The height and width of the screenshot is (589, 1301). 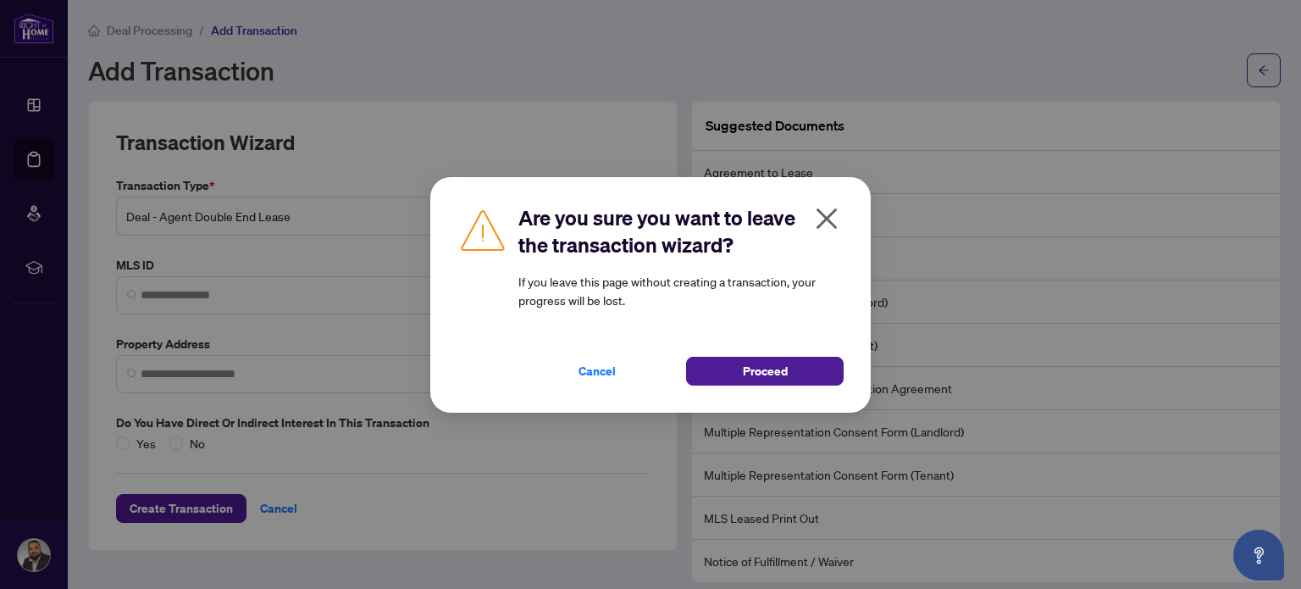 What do you see at coordinates (681, 231) in the screenshot?
I see `h2: Are you sure you want to leave the transaction wizard?` at bounding box center [681, 231].